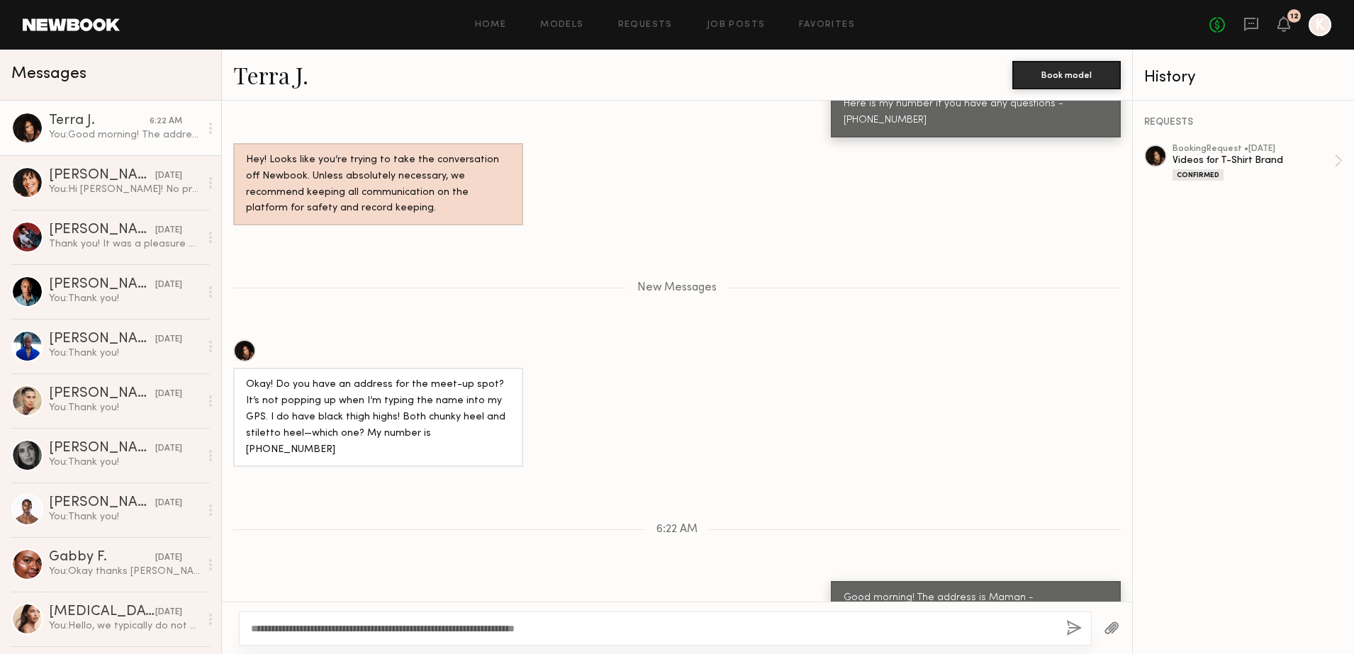  Describe the element at coordinates (677, 530) in the screenshot. I see `span: 6:22 AM` at that location.